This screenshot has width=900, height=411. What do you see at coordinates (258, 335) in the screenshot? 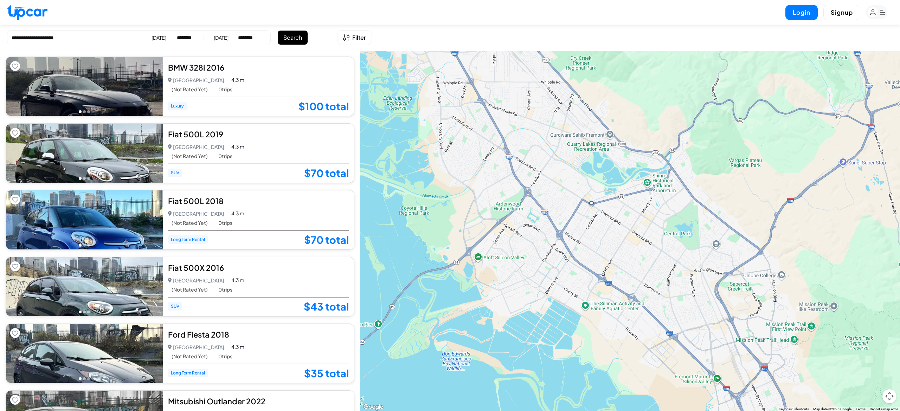
I see `div: Ford Fiesta 2018` at bounding box center [258, 335].